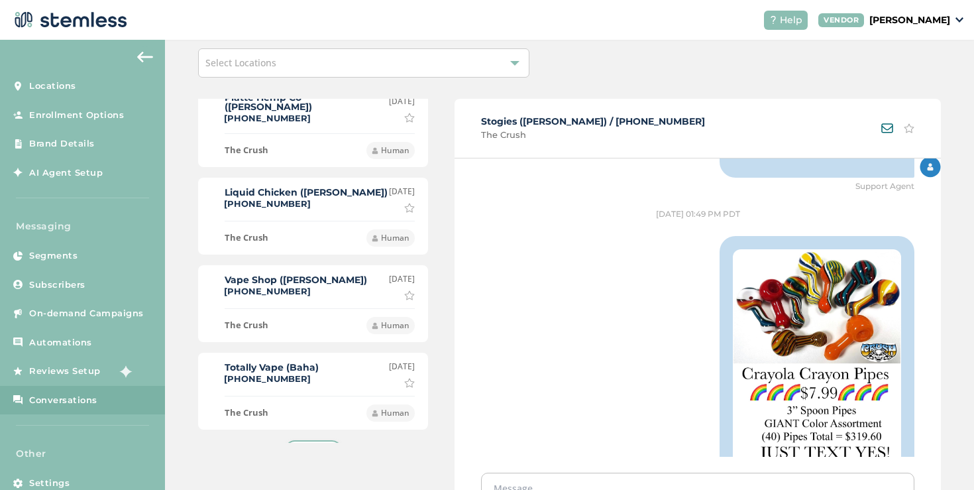  I want to click on span: Brand Details, so click(62, 144).